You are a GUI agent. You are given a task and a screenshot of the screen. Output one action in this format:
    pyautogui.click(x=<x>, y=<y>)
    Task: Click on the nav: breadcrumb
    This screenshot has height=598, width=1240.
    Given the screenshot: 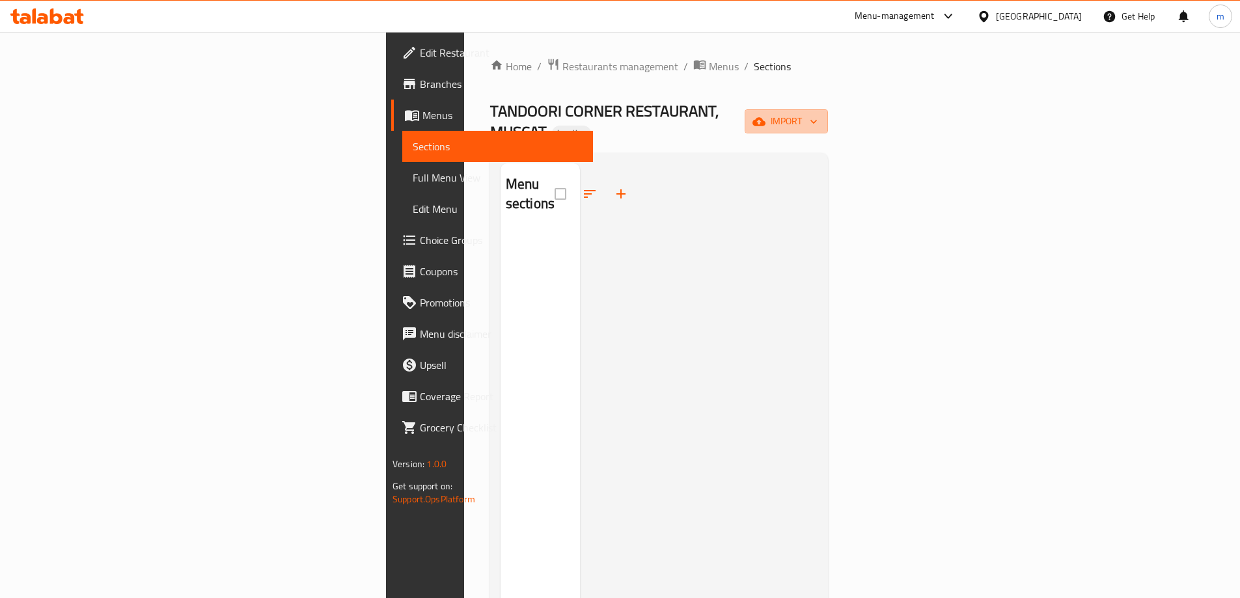 What is the action you would take?
    pyautogui.click(x=659, y=66)
    